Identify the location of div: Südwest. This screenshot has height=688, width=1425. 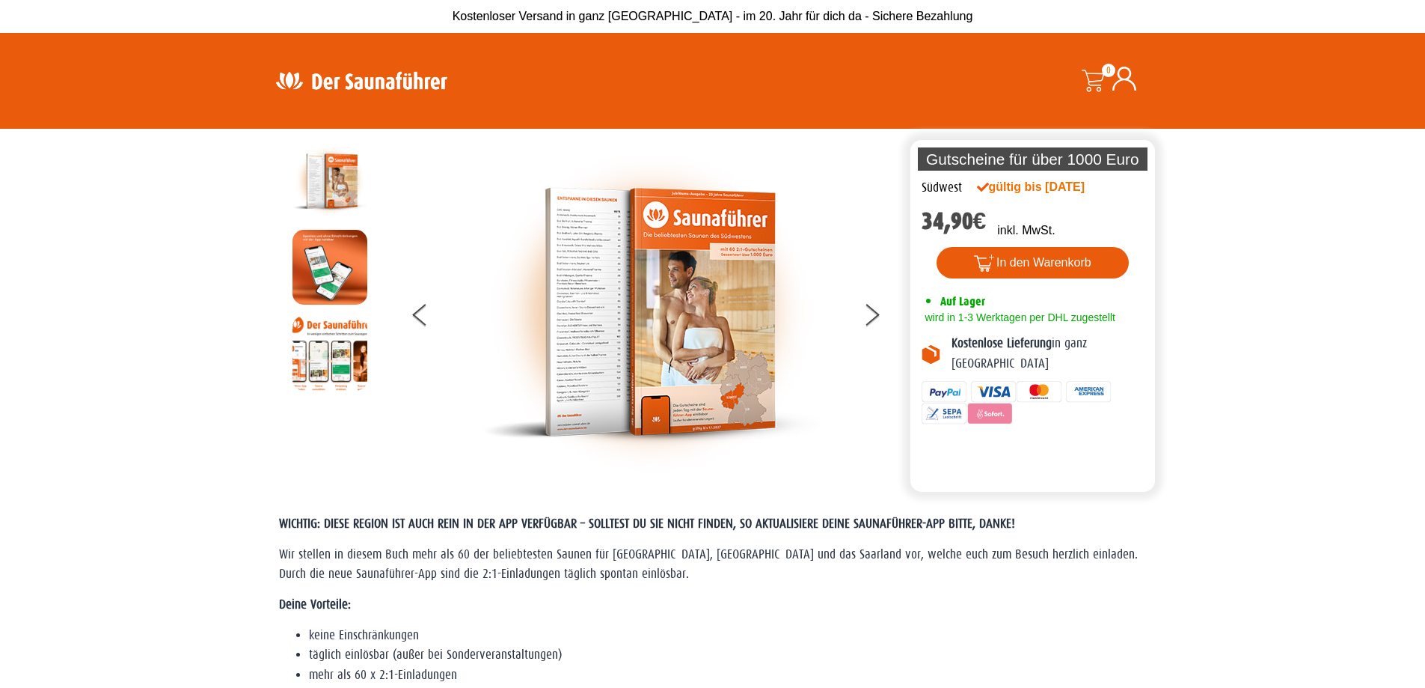
(942, 188).